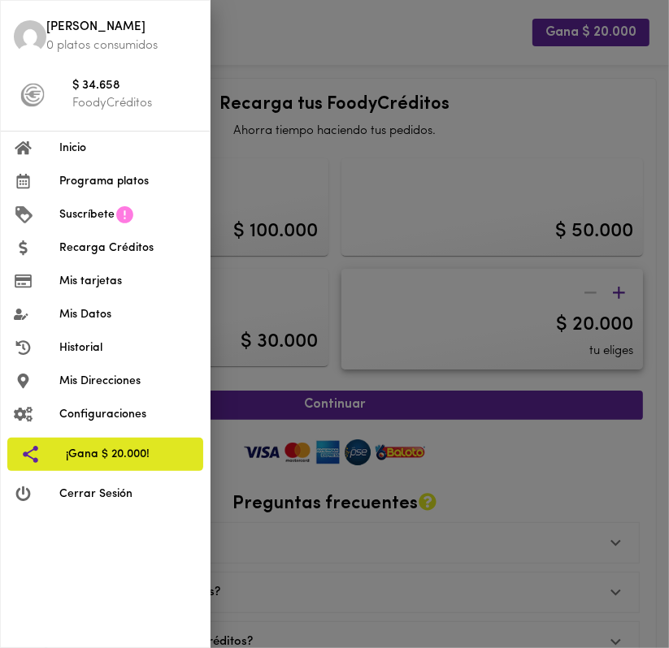 The image size is (669, 648). I want to click on span: Configuraciones, so click(128, 414).